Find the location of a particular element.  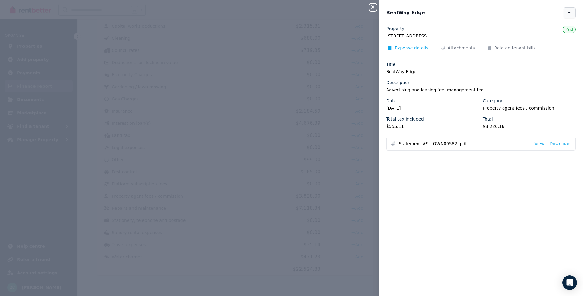

a: View is located at coordinates (539, 144).